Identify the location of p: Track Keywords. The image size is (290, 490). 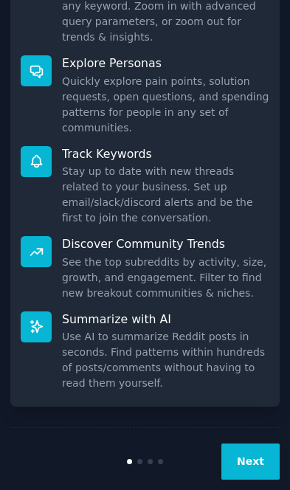
(165, 154).